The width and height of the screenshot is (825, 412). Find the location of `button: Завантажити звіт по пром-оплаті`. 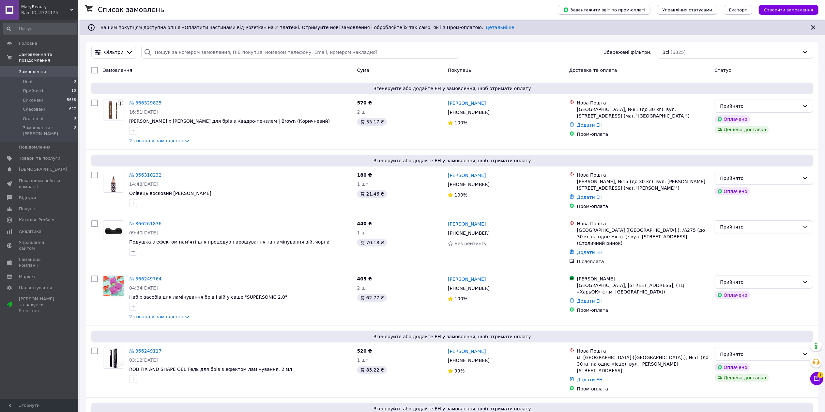

button: Завантажити звіт по пром-оплаті is located at coordinates (604, 10).